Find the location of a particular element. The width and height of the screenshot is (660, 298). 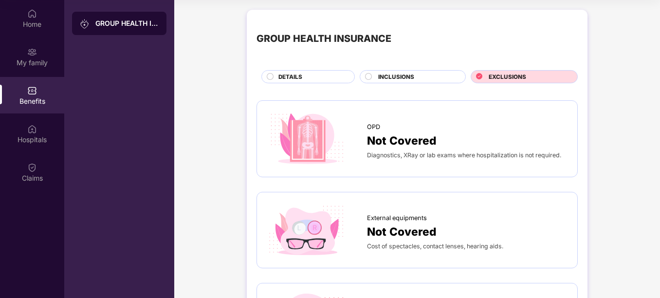

img: svg+xml;base64,PHN2ZyBpZD0iQ2xhaW0iIHhtbG5zPSJodHRwOi8vd3d3LnczLm9yZy8yMDAwL3N2ZyIgd2lkdGg9IjIwIi... is located at coordinates (32, 167).